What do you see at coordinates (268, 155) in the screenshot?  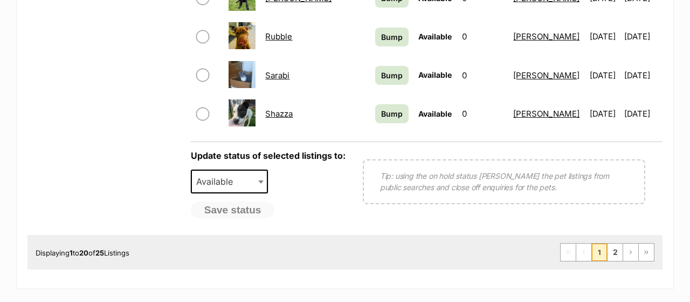 I see `label: Update status of selected listings to:` at bounding box center [268, 155].